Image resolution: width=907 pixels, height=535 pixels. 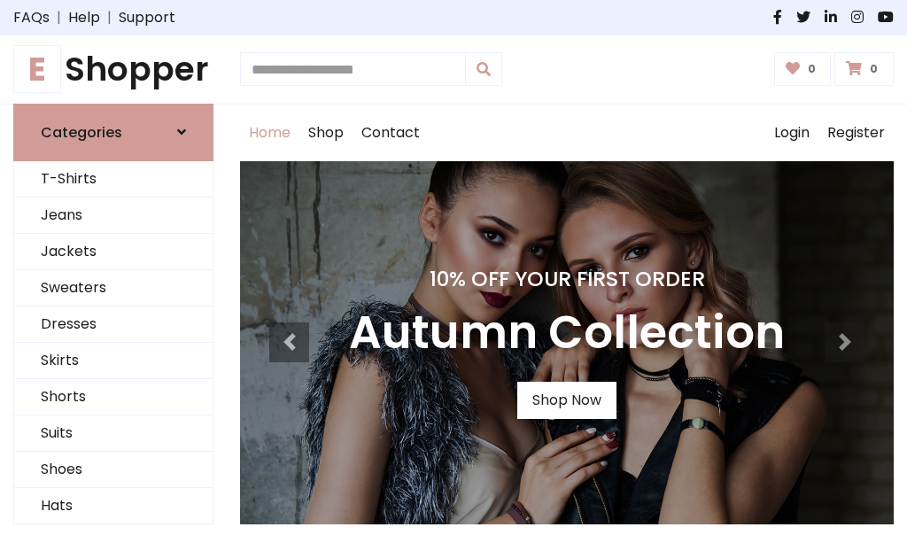 I want to click on a: Categories, so click(x=113, y=132).